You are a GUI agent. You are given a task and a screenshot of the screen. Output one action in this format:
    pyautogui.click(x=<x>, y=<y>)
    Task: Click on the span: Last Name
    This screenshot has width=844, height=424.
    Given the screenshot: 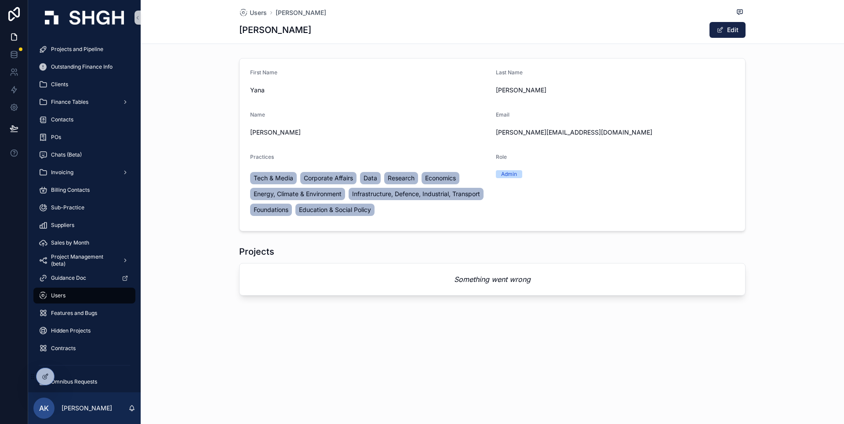 What is the action you would take?
    pyautogui.click(x=509, y=72)
    